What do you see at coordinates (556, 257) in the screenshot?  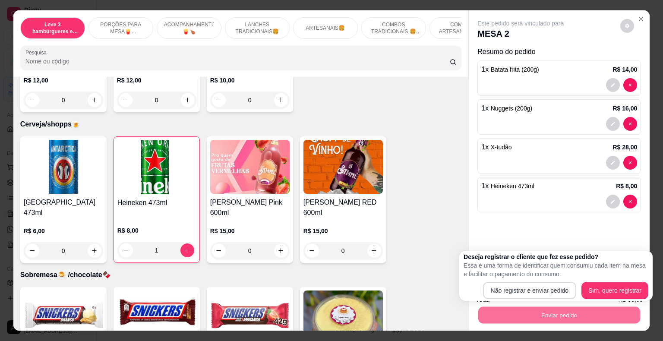 I see `h2: Deseja registrar o cliente que fez esse pedido?` at bounding box center [556, 257].